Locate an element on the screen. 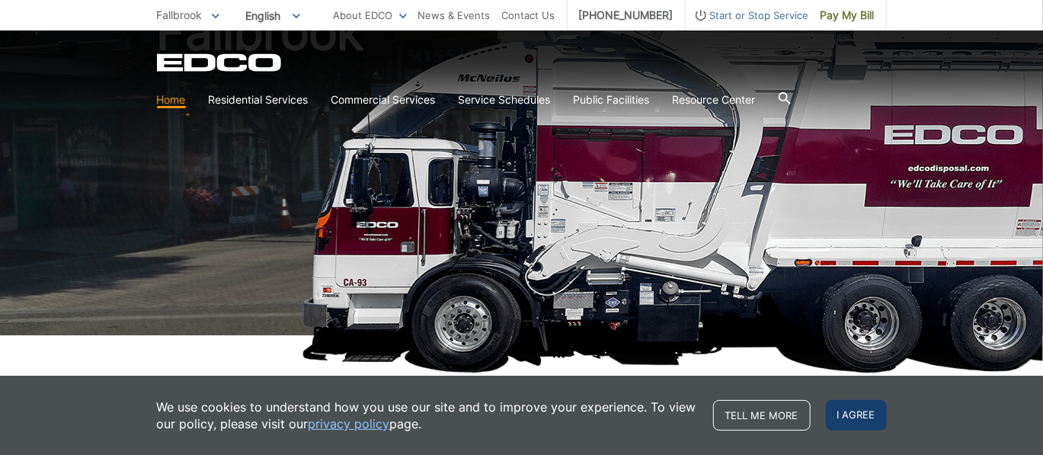  p: We use cookies to understand how you use our site and to improve your experience. To view our pol... is located at coordinates (428, 415).